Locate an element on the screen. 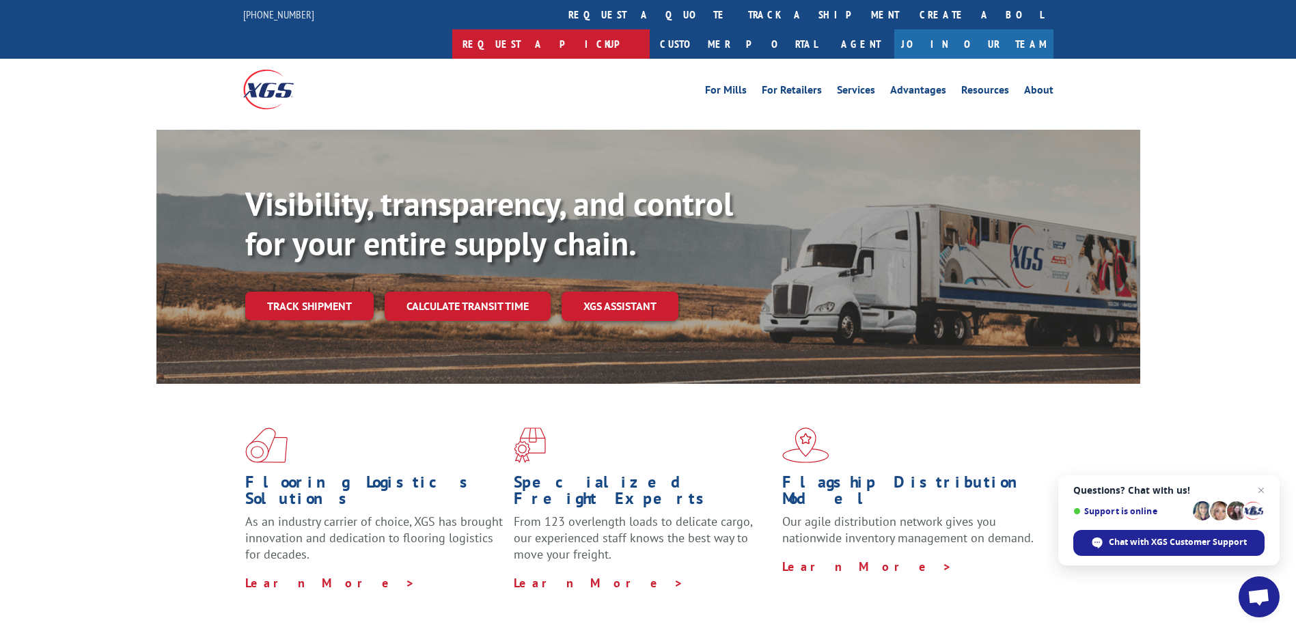 The height and width of the screenshot is (631, 1296). a: Advantages is located at coordinates (918, 92).